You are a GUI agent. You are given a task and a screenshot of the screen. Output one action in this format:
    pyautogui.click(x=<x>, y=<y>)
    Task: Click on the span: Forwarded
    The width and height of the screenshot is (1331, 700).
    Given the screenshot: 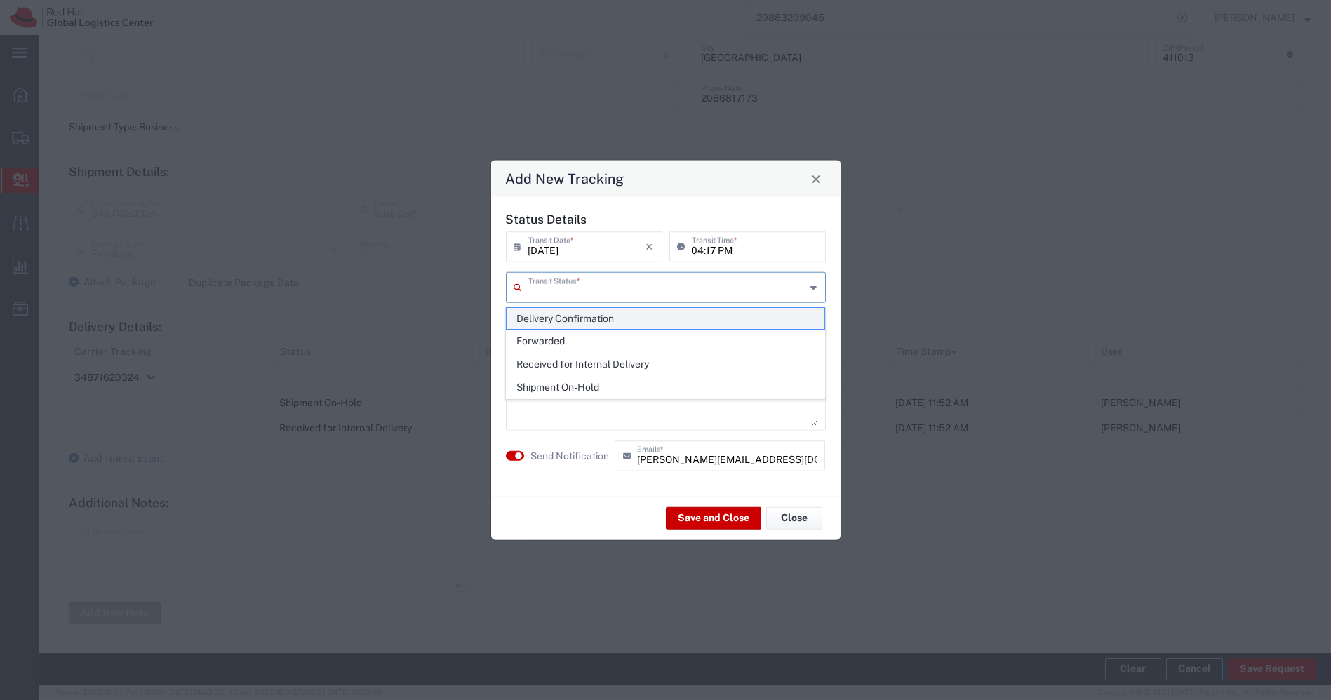 What is the action you would take?
    pyautogui.click(x=665, y=341)
    